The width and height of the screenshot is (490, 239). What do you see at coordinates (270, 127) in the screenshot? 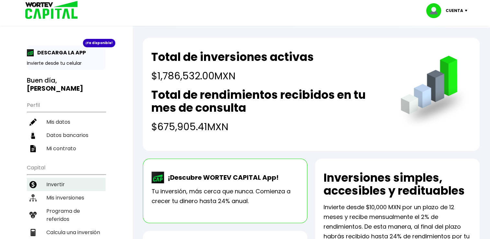
I see `h4: $675,905.41 MXN` at bounding box center [270, 127].